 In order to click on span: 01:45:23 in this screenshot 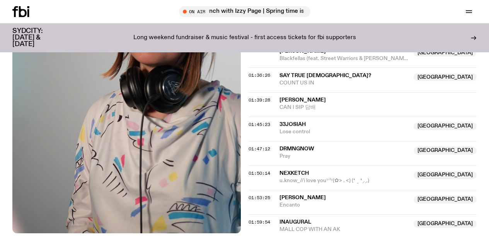, I will do `click(260, 124)`.